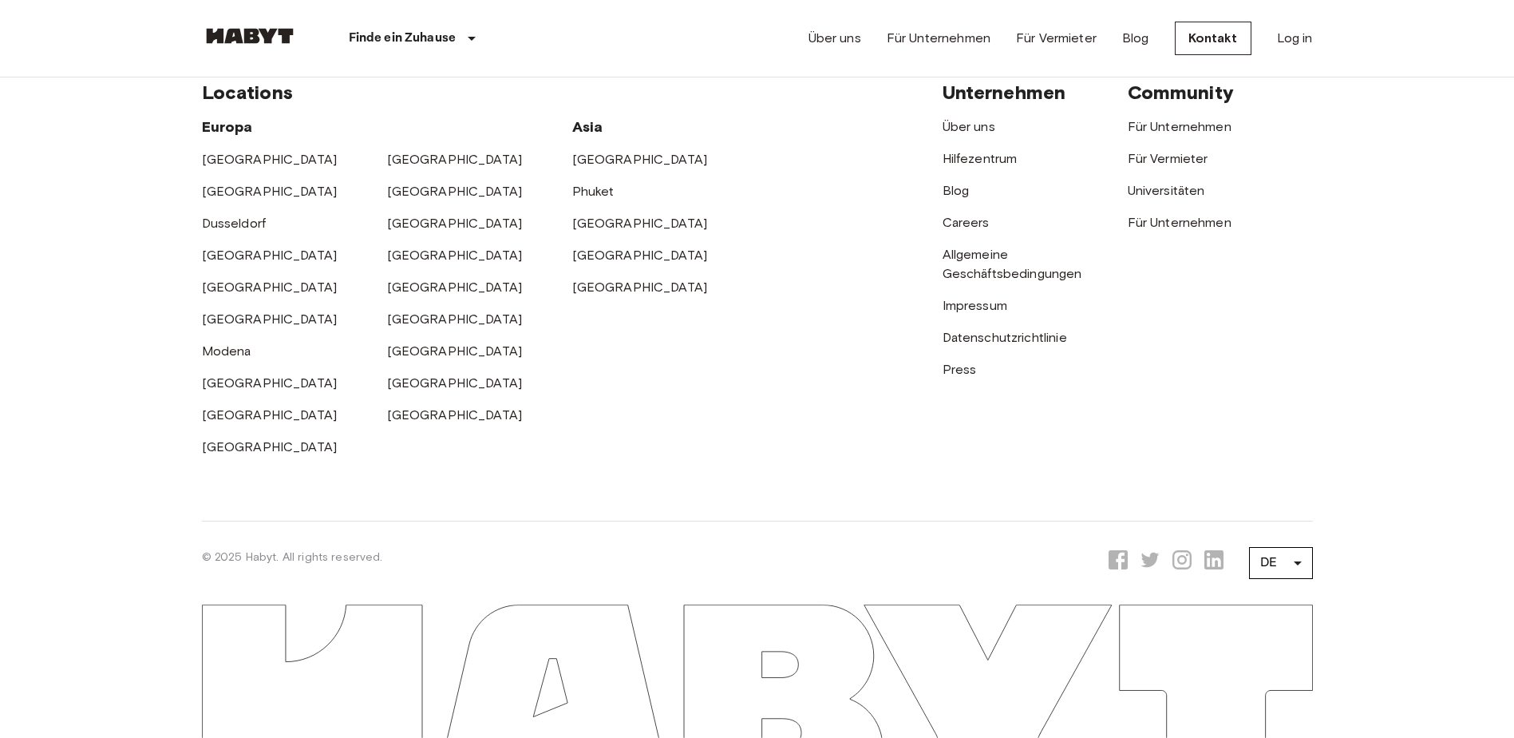  What do you see at coordinates (1150, 562) in the screenshot?
I see `a: Opens a new tab to Habyt X page` at bounding box center [1150, 562].